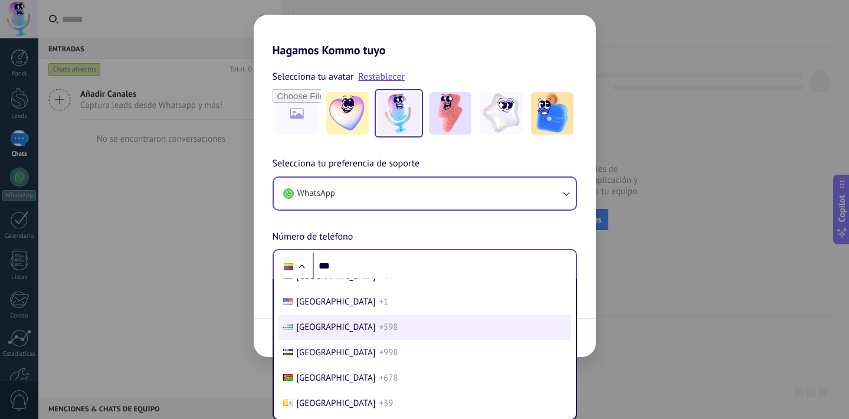 Image resolution: width=849 pixels, height=419 pixels. Describe the element at coordinates (313, 77) in the screenshot. I see `span: Selecciona tu avatar` at that location.